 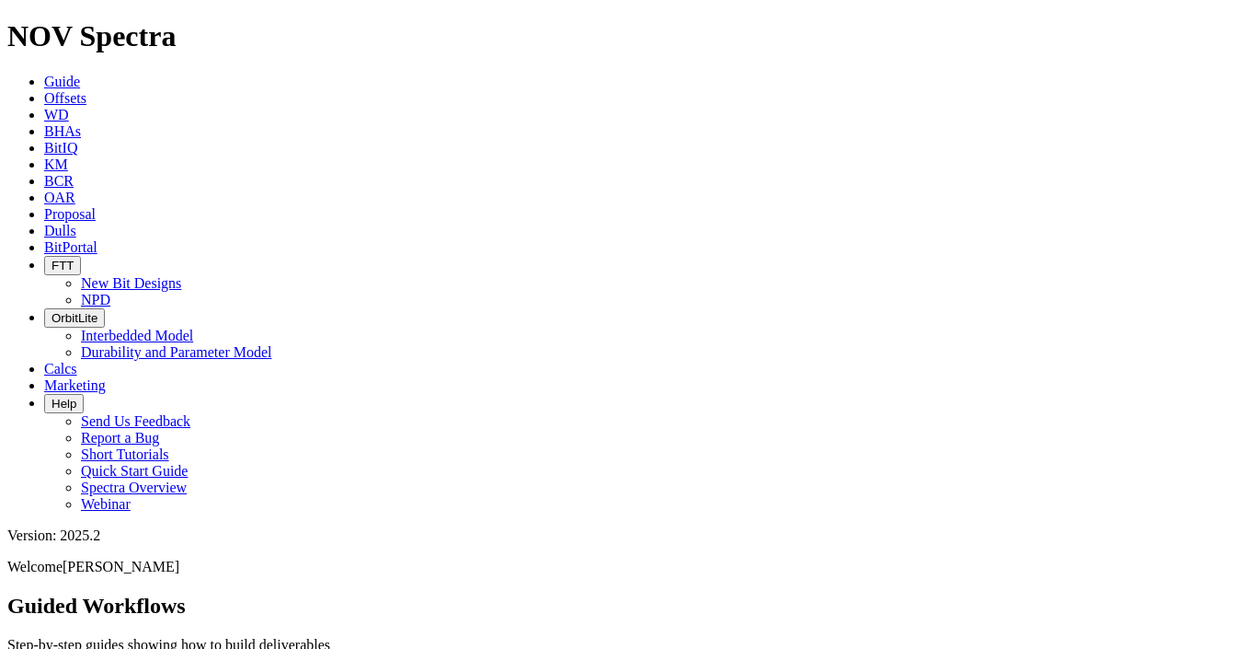 I want to click on div: Version: 2025.2, so click(x=618, y=535).